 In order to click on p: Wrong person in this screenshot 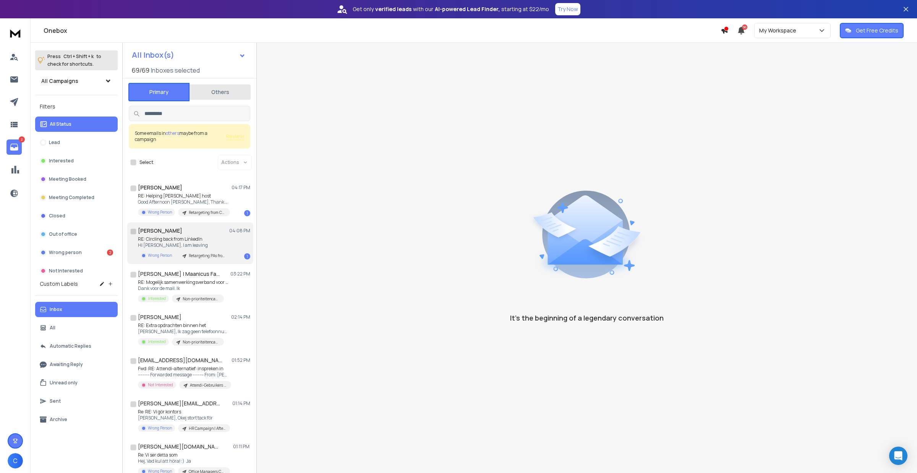, I will do `click(65, 252)`.